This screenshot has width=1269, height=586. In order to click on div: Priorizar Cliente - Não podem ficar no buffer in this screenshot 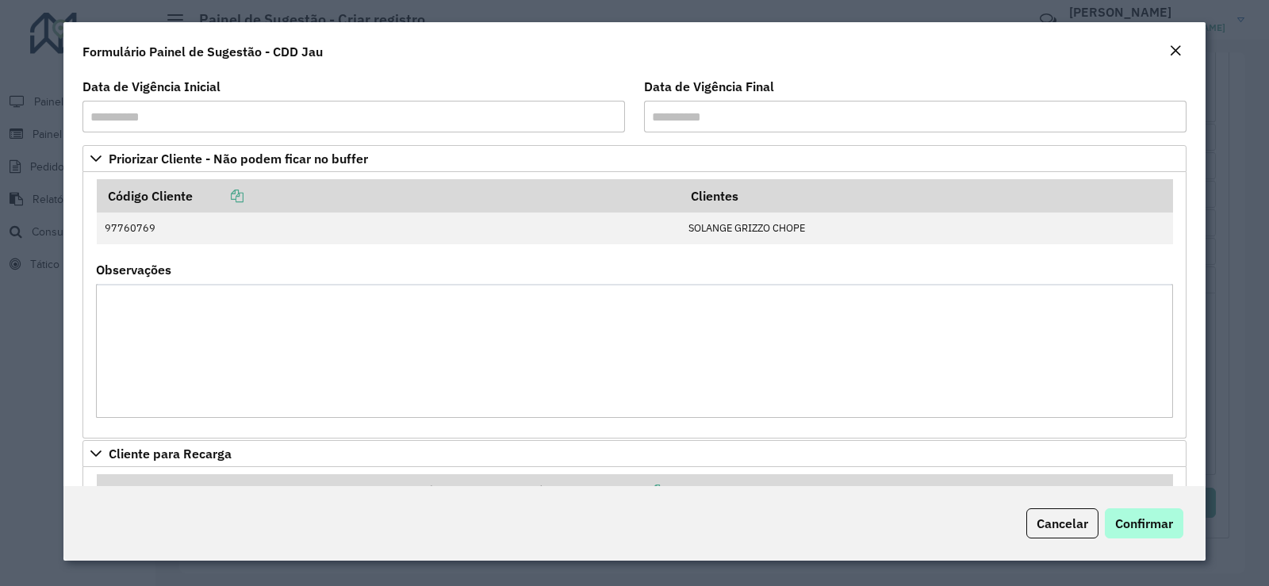, I will do `click(634, 305)`.